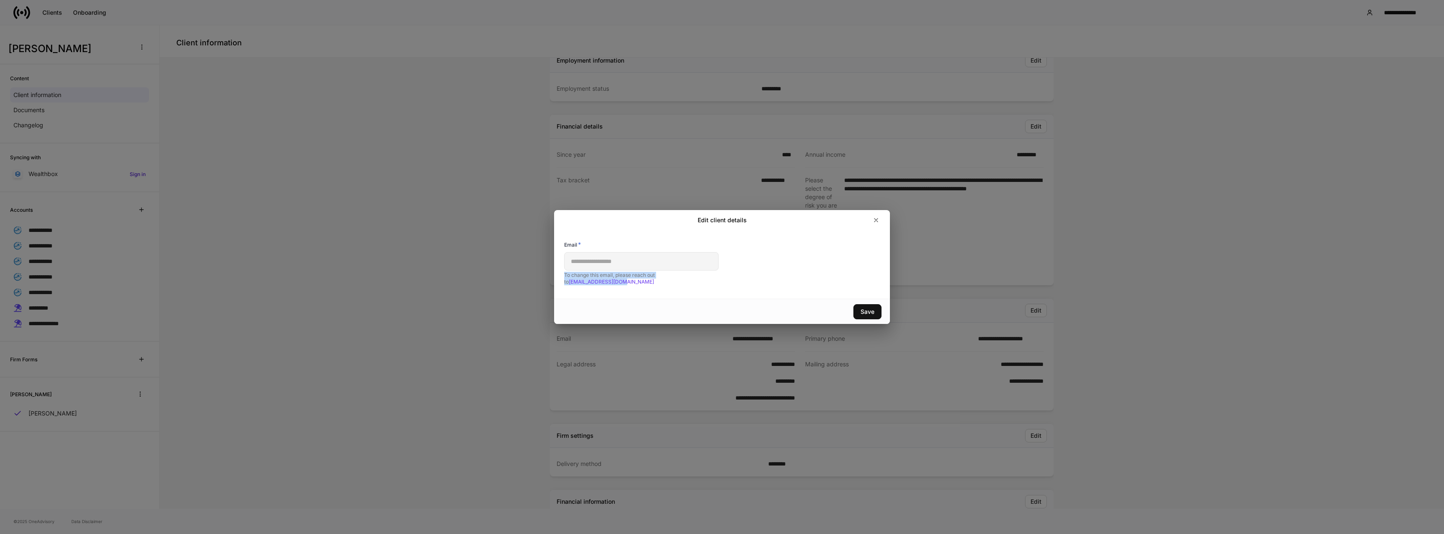 This screenshot has width=1444, height=534. I want to click on p: To change this email, please reach out to, so click(641, 278).